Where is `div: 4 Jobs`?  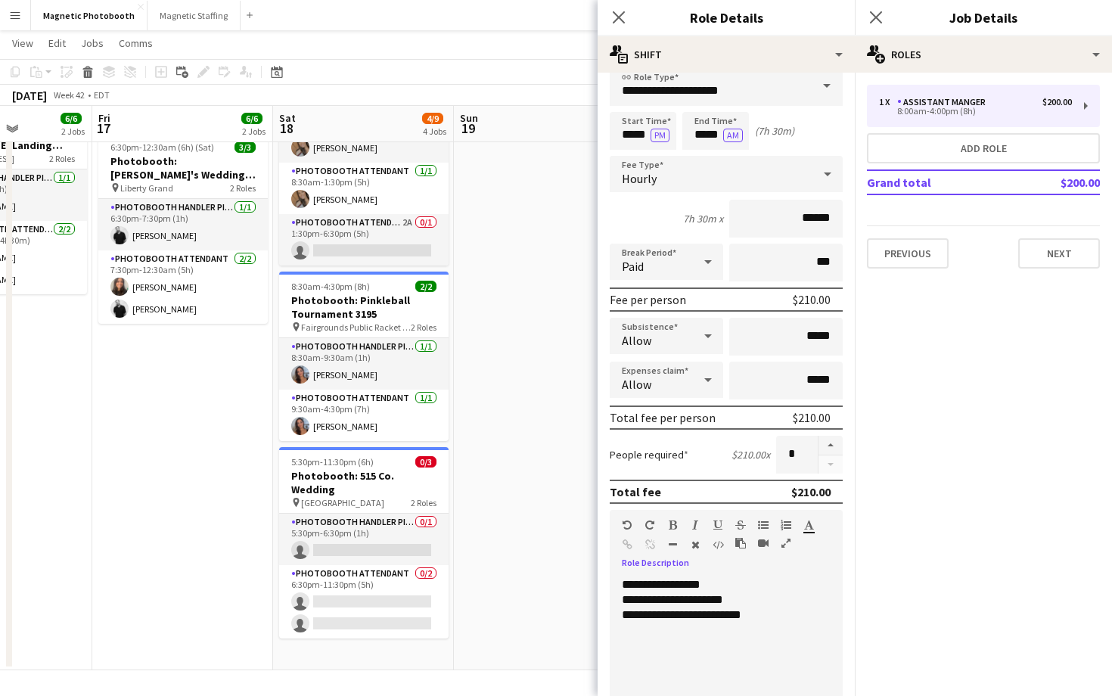 div: 4 Jobs is located at coordinates (434, 131).